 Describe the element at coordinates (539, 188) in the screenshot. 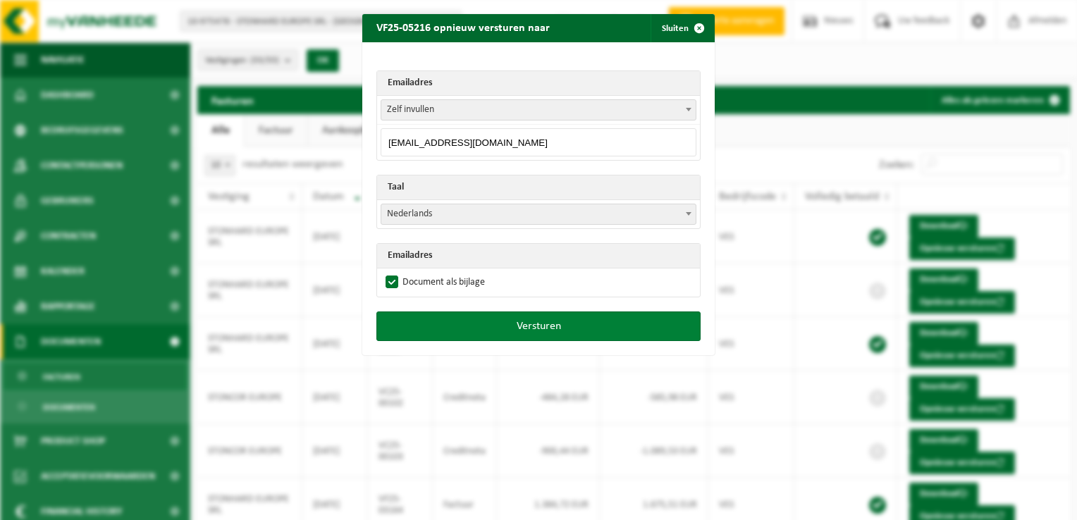

I see `th: Taal` at that location.